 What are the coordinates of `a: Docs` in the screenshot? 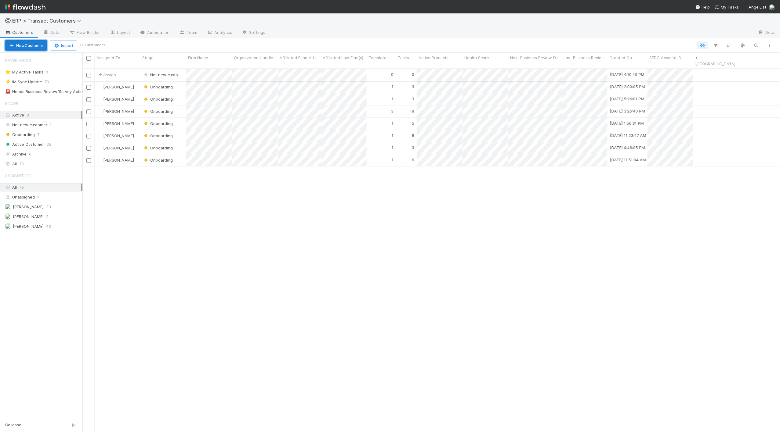 It's located at (766, 33).